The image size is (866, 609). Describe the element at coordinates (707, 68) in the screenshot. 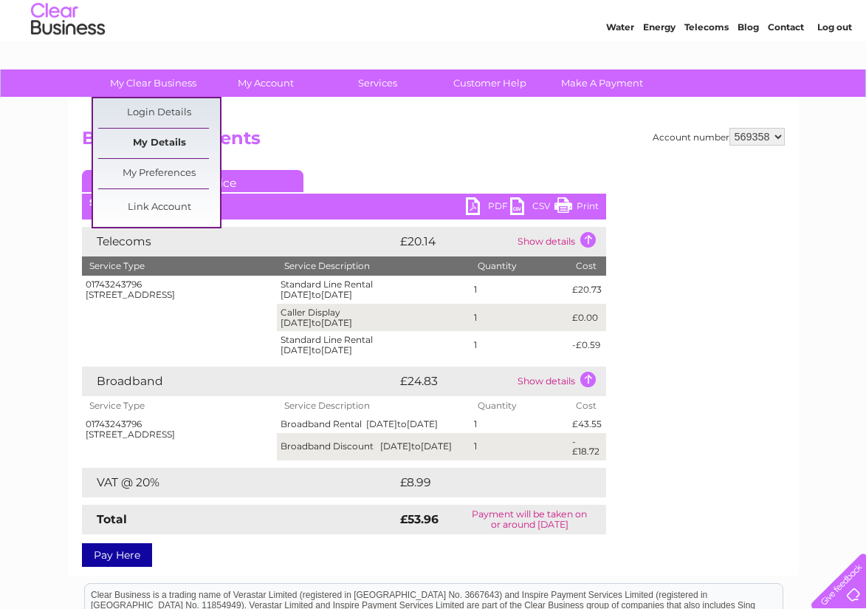

I see `a: Telecoms` at that location.